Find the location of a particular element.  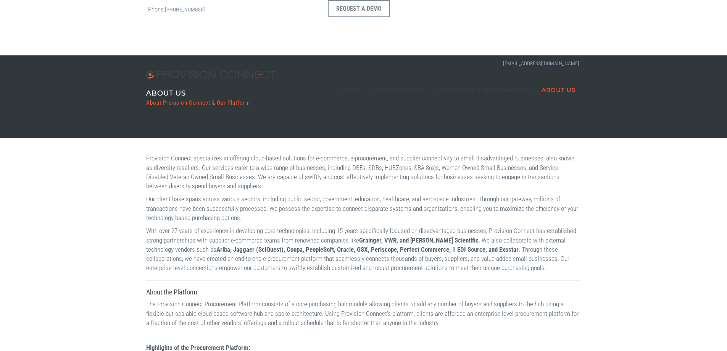

img: Provision Connect is located at coordinates (213, 74).